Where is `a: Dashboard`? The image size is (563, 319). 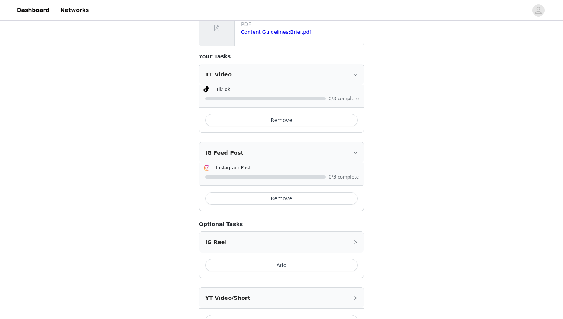 a: Dashboard is located at coordinates (33, 10).